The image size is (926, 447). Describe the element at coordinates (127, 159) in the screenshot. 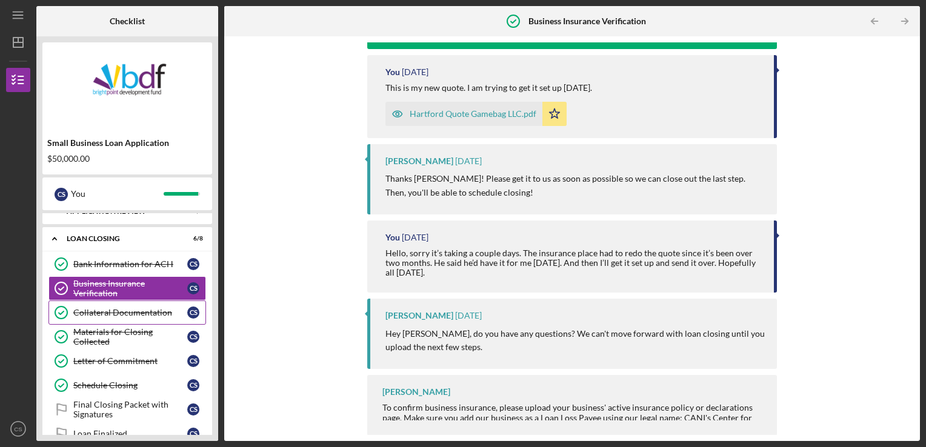

I see `div: $50,000.00` at that location.